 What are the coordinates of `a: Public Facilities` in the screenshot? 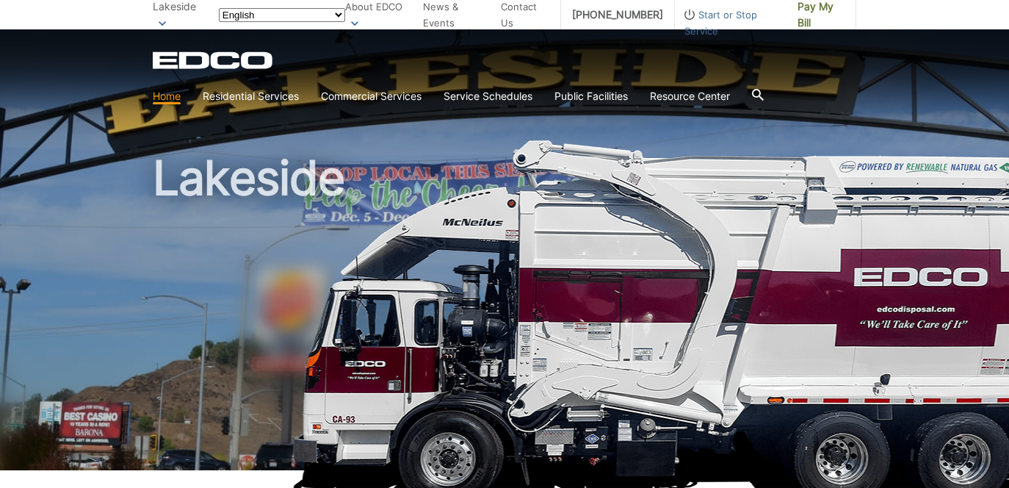 It's located at (591, 96).